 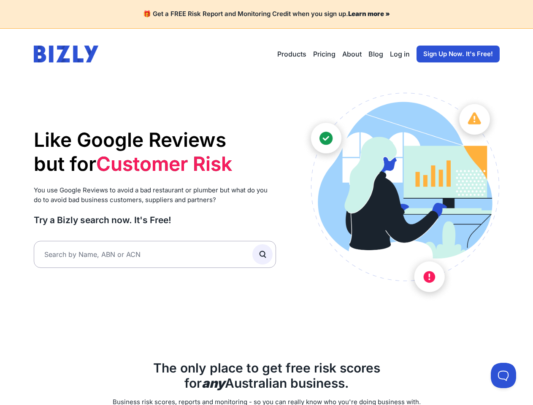 I want to click on button: Products, so click(x=292, y=54).